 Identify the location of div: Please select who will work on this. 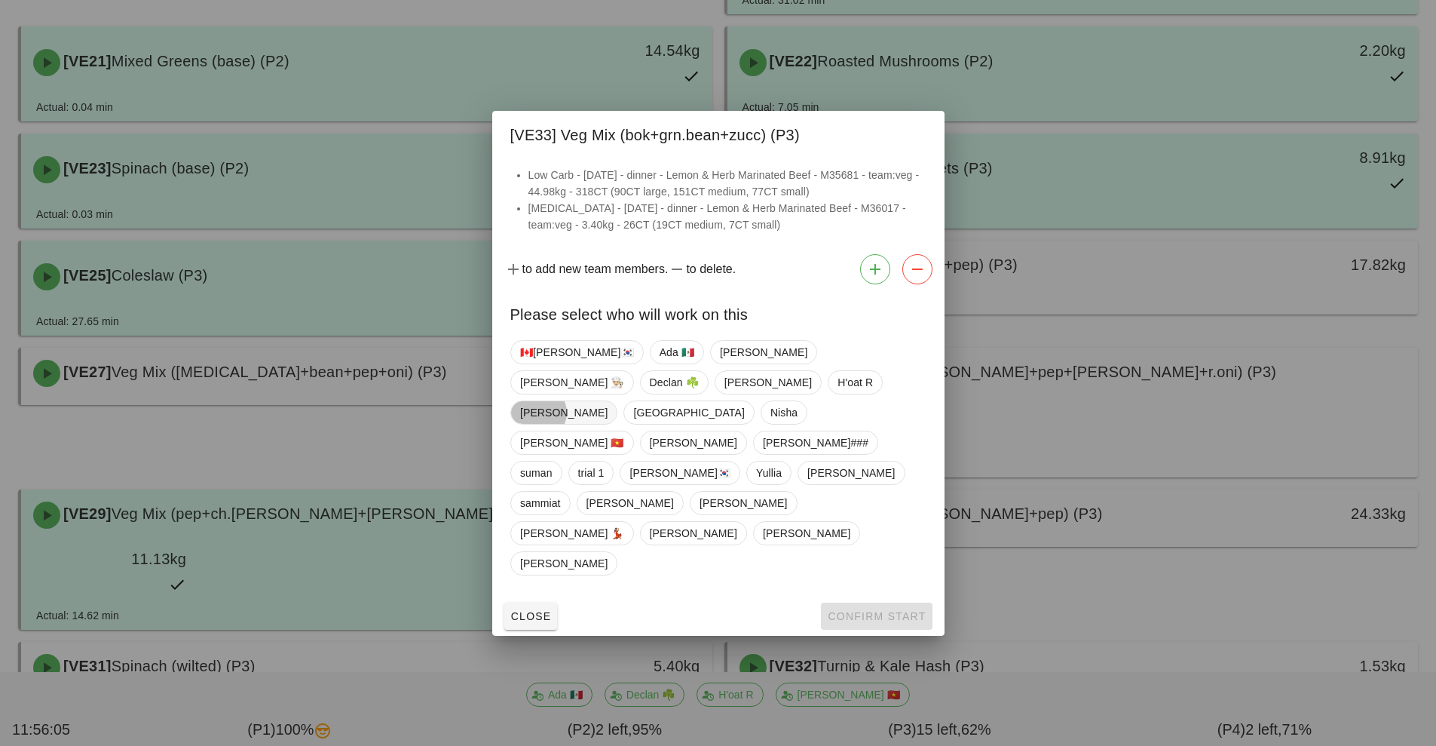
(719, 312).